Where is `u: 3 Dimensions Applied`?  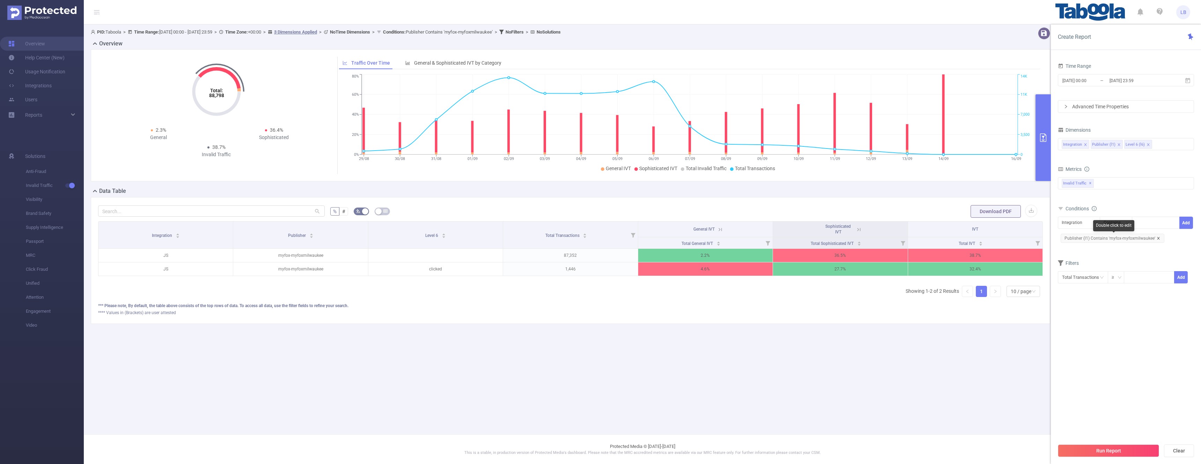 u: 3 Dimensions Applied is located at coordinates (295, 32).